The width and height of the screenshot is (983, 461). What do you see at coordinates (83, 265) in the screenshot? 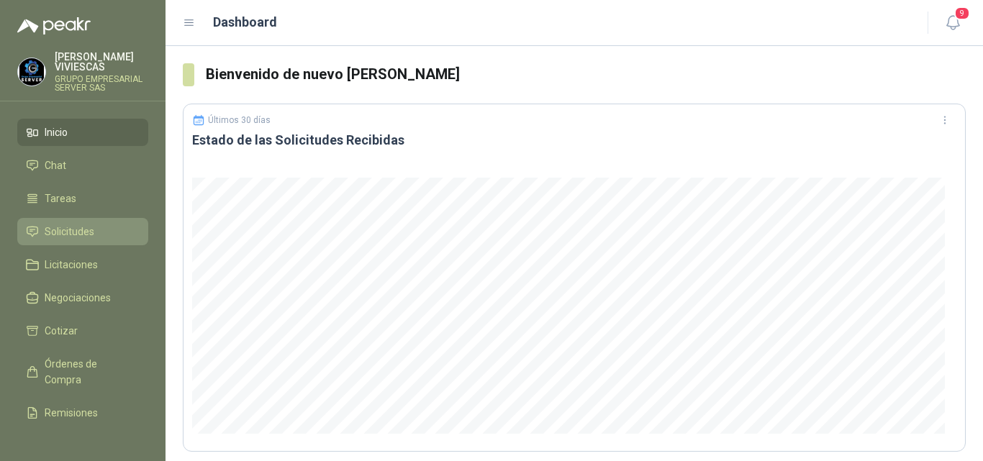
I see `a: Licitaciones` at bounding box center [83, 265].